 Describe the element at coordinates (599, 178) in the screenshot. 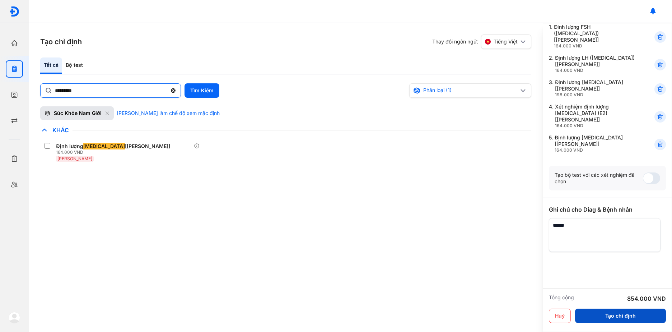

I see `div: Tạo bộ test với các xét nghiệm đã chọn` at that location.